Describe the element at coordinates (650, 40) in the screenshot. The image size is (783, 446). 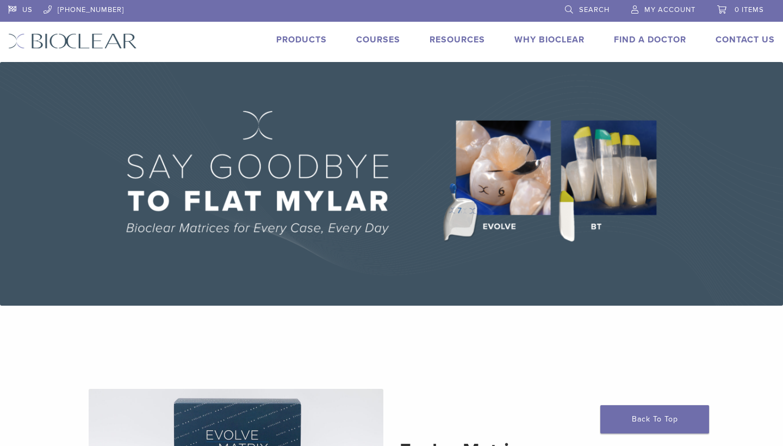
I see `a: Find A Doctor` at that location.